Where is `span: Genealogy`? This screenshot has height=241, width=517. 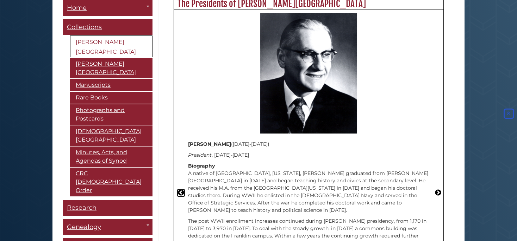
span: Genealogy is located at coordinates (84, 227).